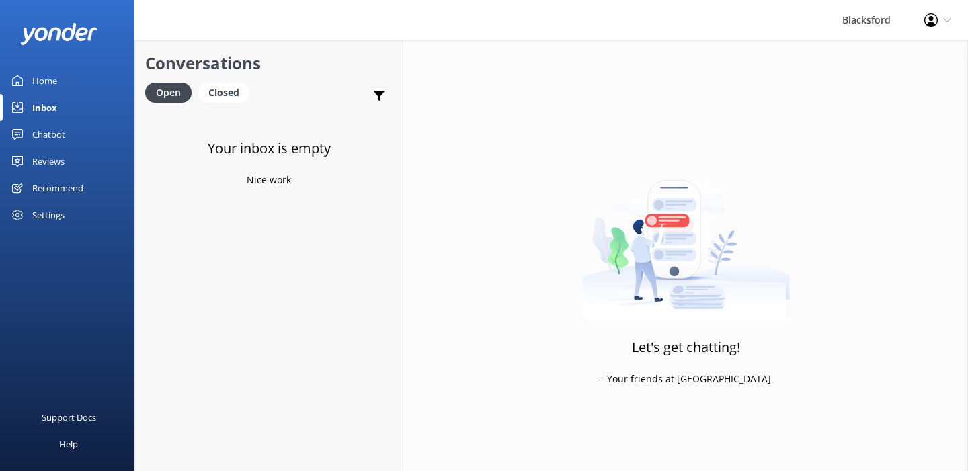 The image size is (968, 471). I want to click on div: Home, so click(44, 81).